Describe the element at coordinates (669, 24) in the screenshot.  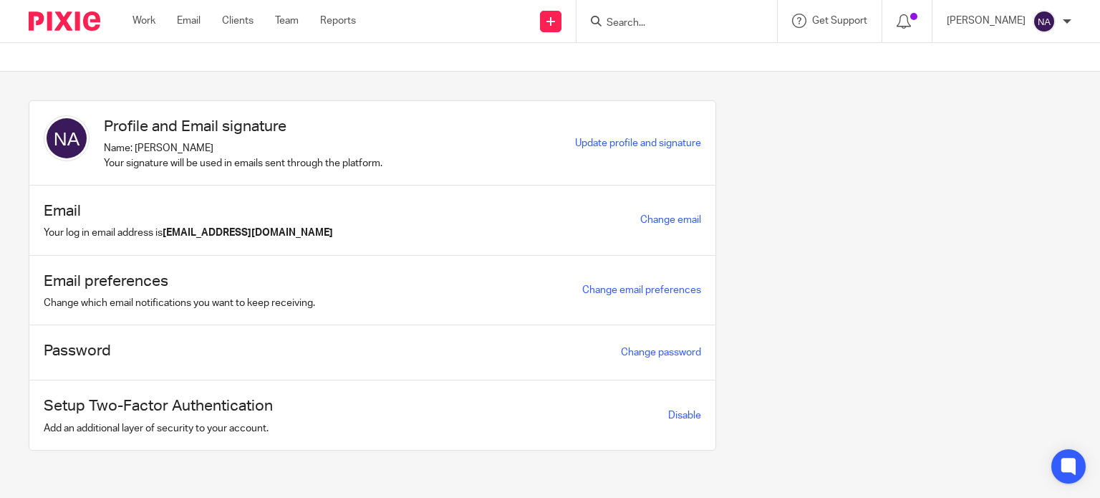
I see `input: Search` at that location.